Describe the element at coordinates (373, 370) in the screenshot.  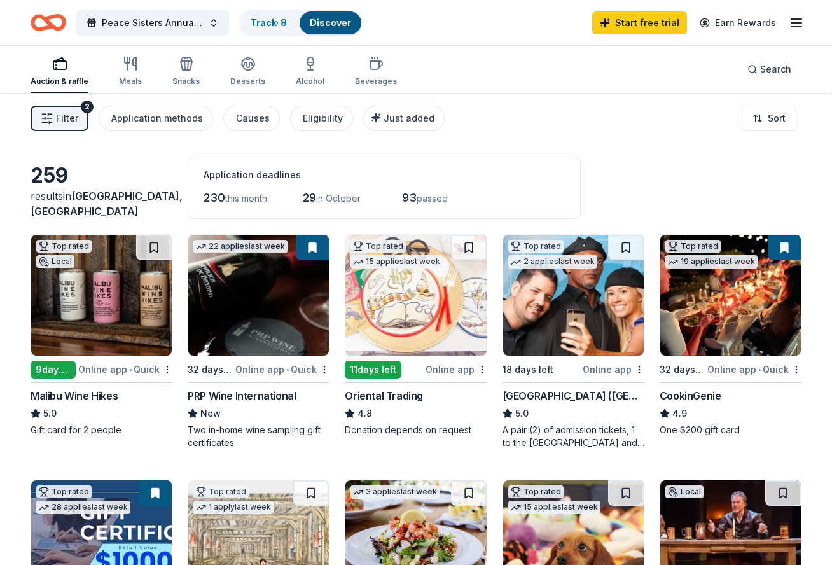
I see `div: 11 days left` at that location.